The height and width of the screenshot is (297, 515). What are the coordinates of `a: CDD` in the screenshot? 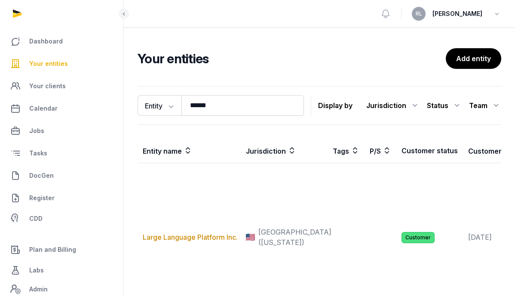 It's located at (62, 219).